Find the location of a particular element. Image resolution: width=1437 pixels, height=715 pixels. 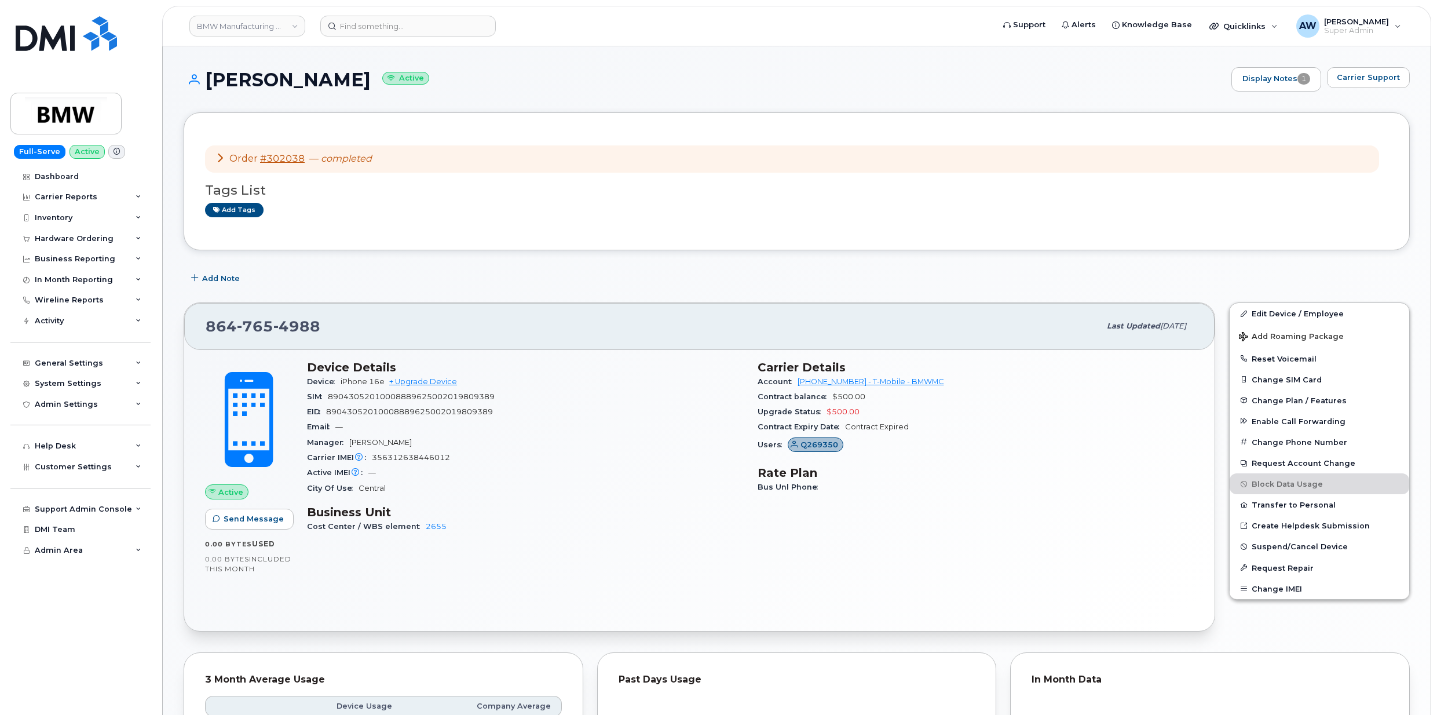

button: Add Roaming Package is located at coordinates (1320, 335).